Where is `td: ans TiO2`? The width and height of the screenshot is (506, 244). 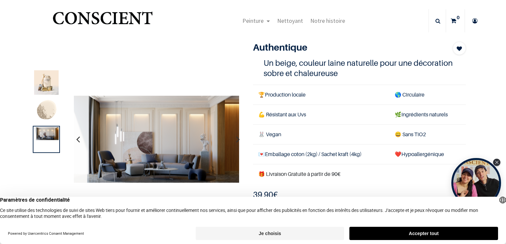
td: ans TiO2 is located at coordinates (427, 134).